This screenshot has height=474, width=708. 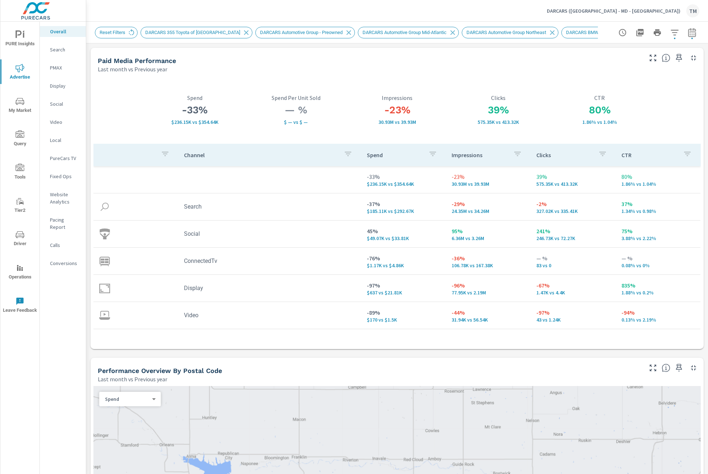 I want to click on td: ConnectedTv, so click(x=270, y=261).